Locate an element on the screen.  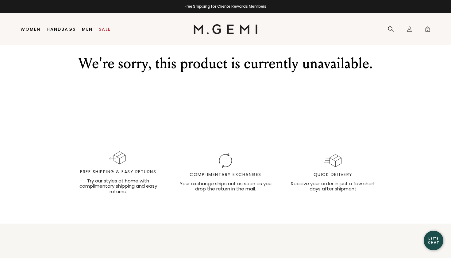
div: Try our styles at home with complimentary shipping and easy returns. is located at coordinates (118, 186).